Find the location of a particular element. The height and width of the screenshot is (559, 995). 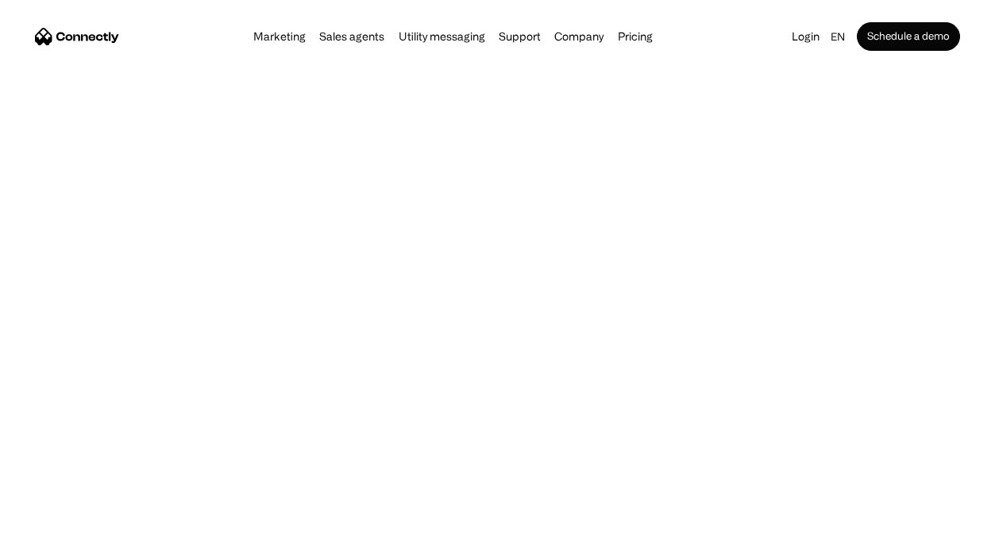

a: Marketing is located at coordinates (279, 37).